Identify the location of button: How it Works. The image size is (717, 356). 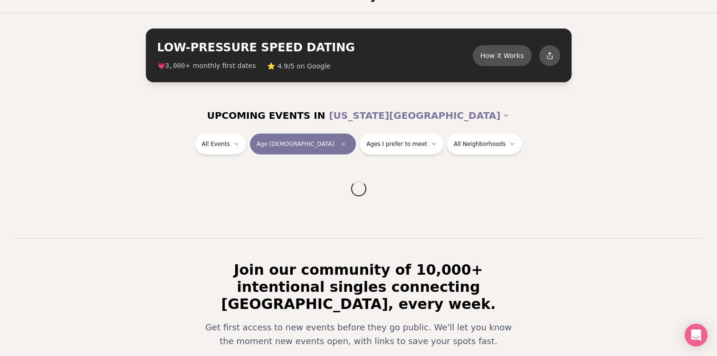
(502, 56).